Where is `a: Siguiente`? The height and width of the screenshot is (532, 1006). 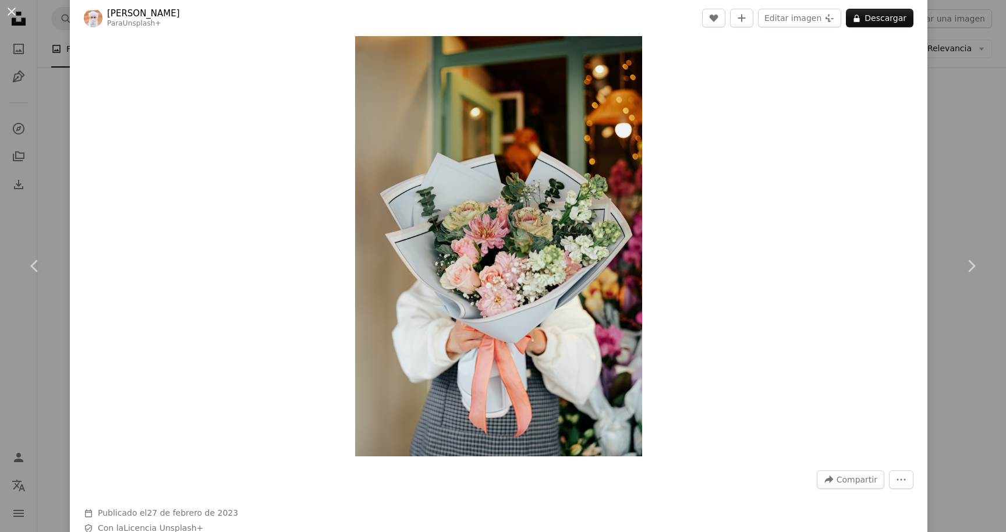 a: Siguiente is located at coordinates (971, 266).